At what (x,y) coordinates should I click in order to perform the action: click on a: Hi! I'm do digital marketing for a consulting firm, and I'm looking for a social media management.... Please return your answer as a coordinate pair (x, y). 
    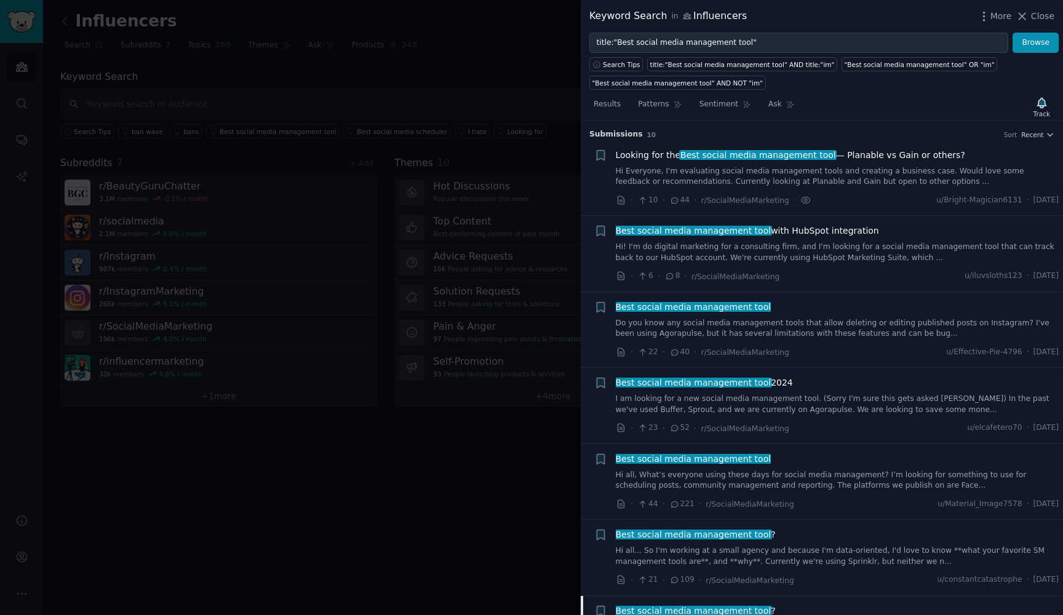
    Looking at the image, I should click on (837, 252).